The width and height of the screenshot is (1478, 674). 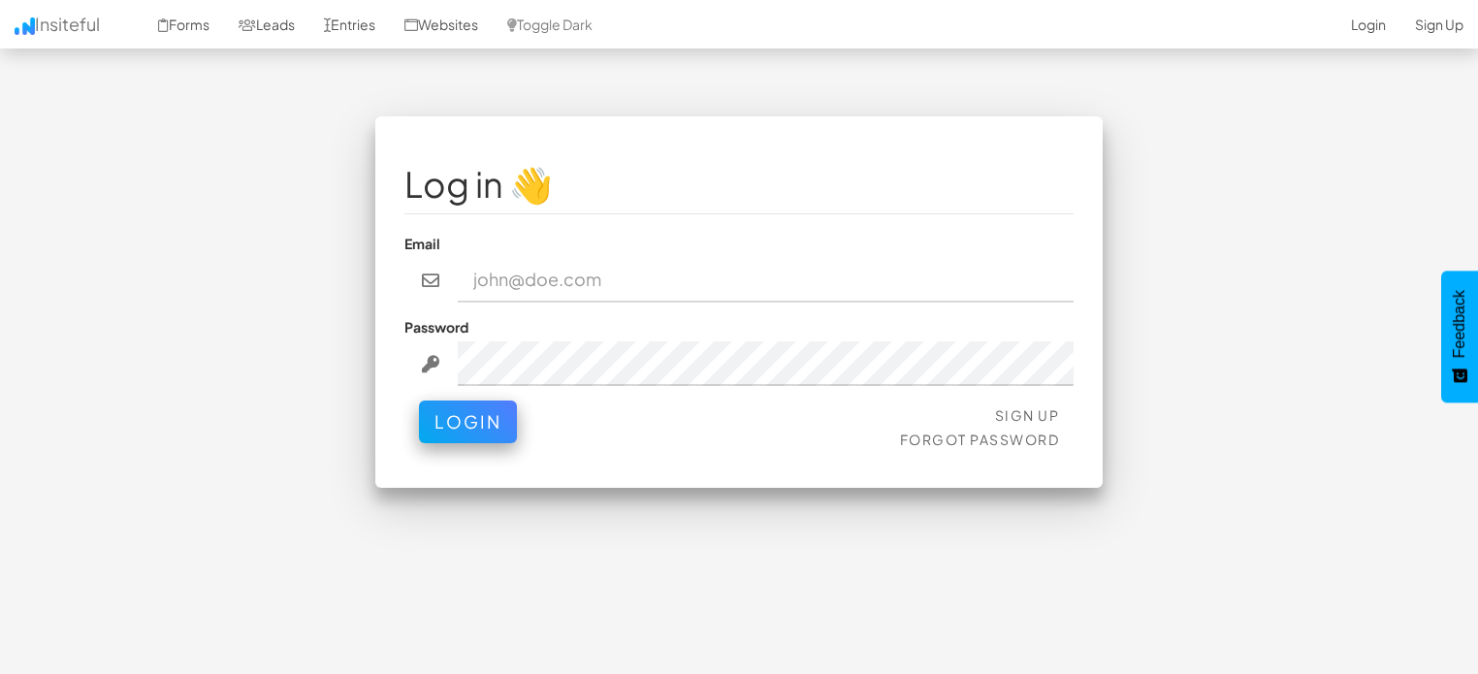 What do you see at coordinates (467, 422) in the screenshot?
I see `button: Login` at bounding box center [467, 422].